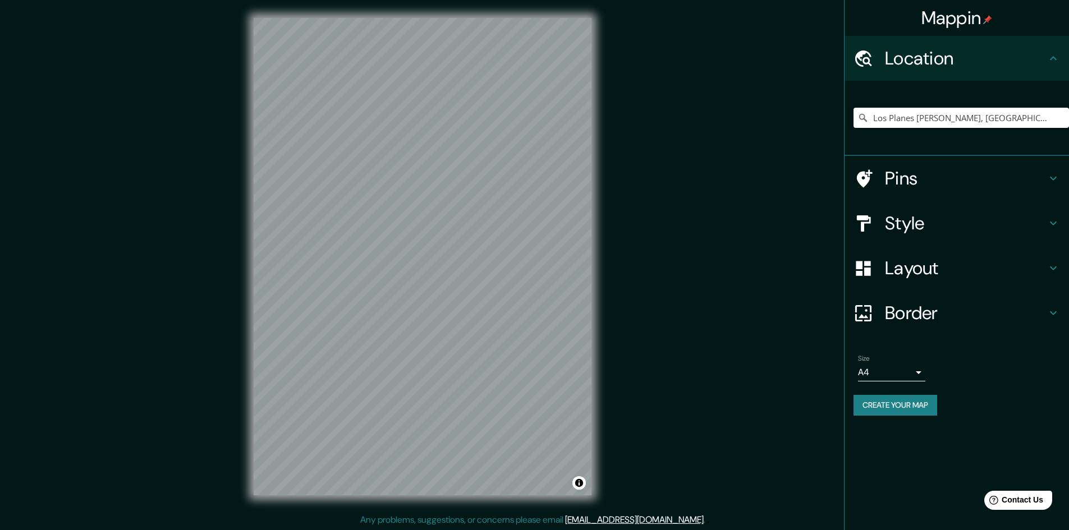 The width and height of the screenshot is (1069, 530). Describe the element at coordinates (988, 20) in the screenshot. I see `img: pin-icon.png` at that location.